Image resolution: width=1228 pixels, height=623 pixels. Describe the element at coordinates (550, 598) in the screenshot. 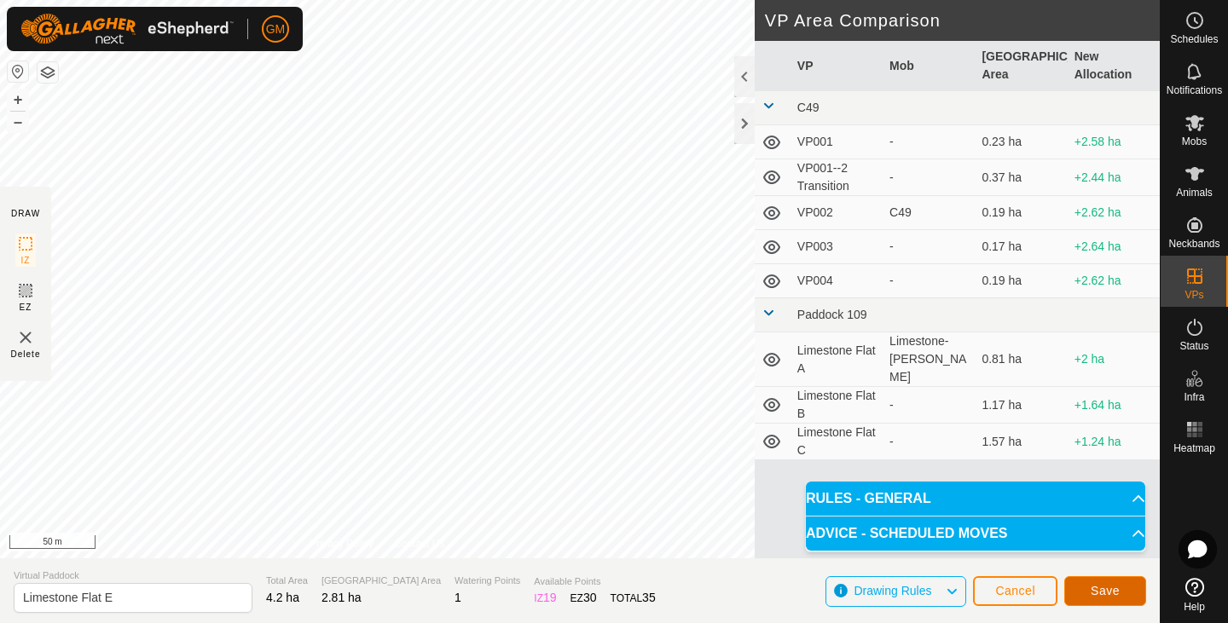

I see `span: 19` at that location.